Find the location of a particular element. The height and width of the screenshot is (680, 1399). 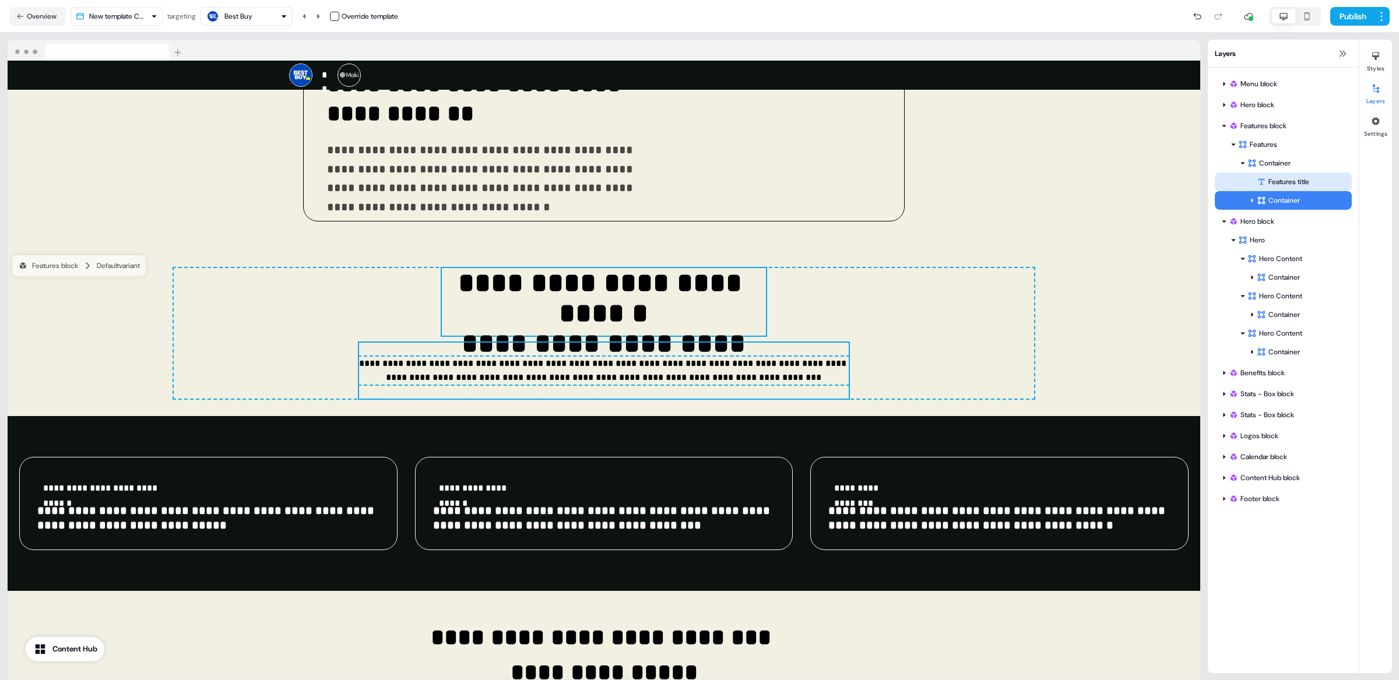

div: HeroHero ContentContainerHero ContentContainerHero ContentContainer is located at coordinates (1283, 296).